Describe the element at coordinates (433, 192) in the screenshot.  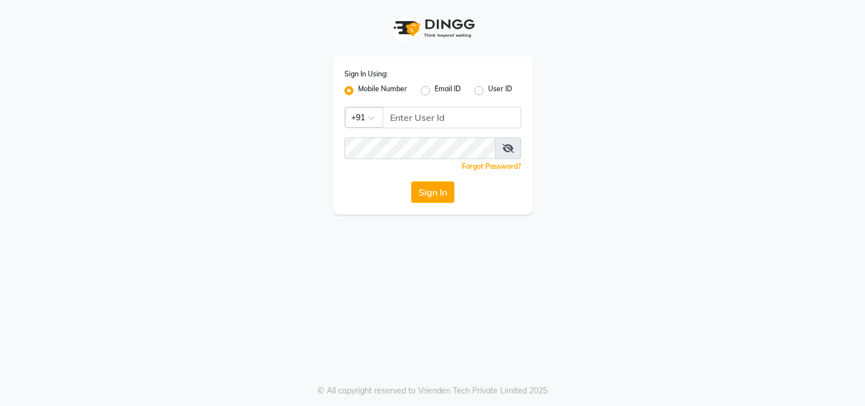
I see `button: Sign In` at that location.